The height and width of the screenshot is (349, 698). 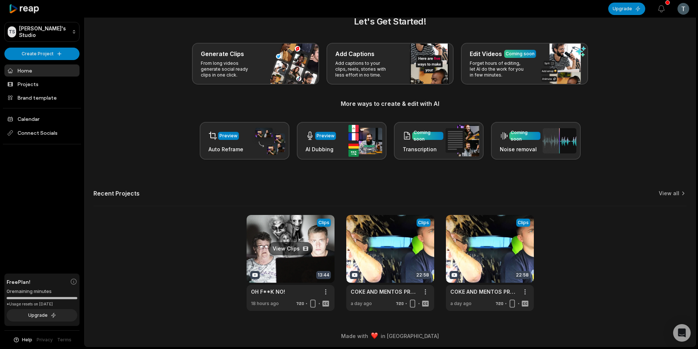 I want to click on a: Home, so click(x=42, y=70).